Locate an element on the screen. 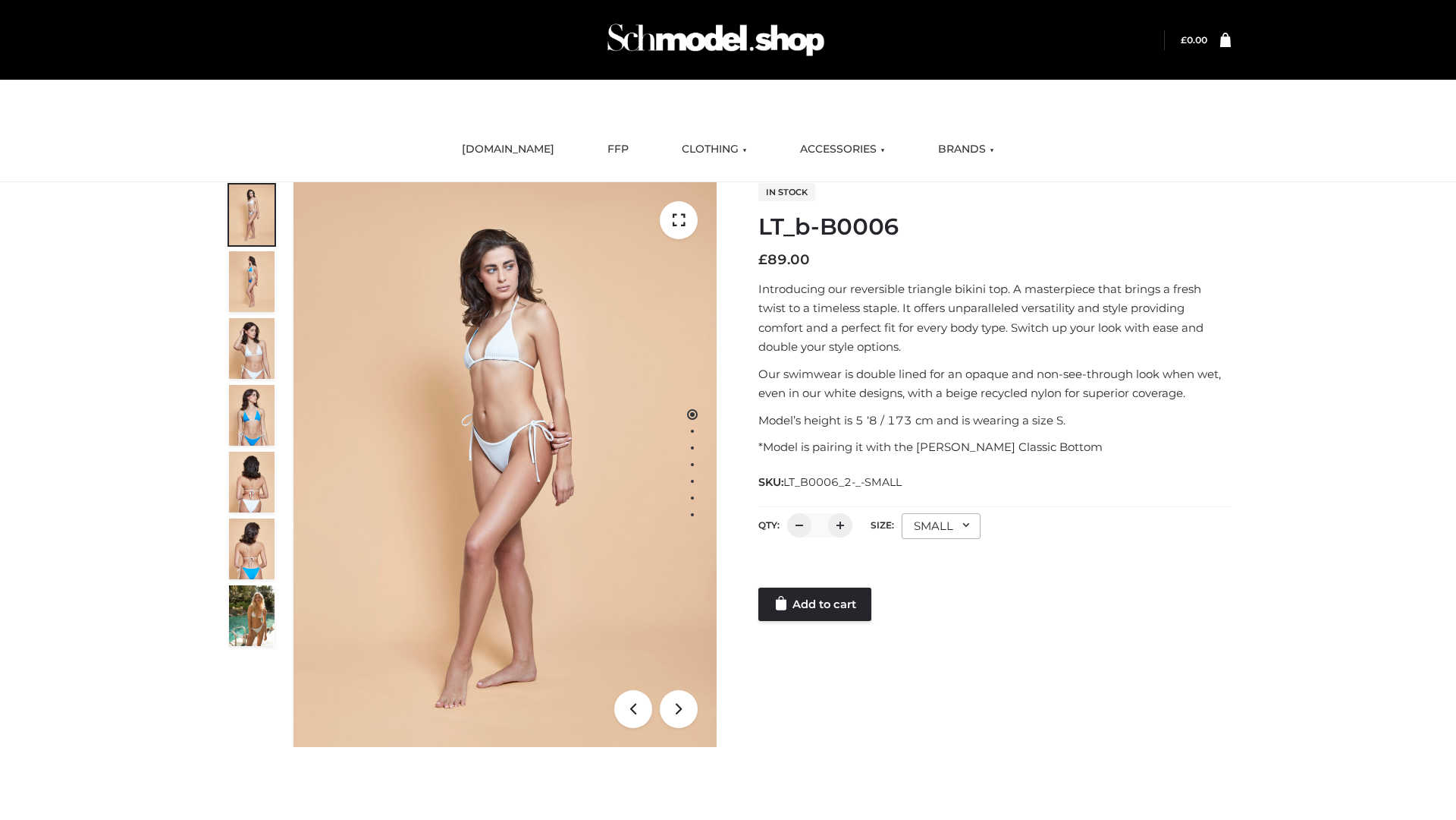 This screenshot has height=820, width=1456. a: £0.00 is located at coordinates (1194, 40).